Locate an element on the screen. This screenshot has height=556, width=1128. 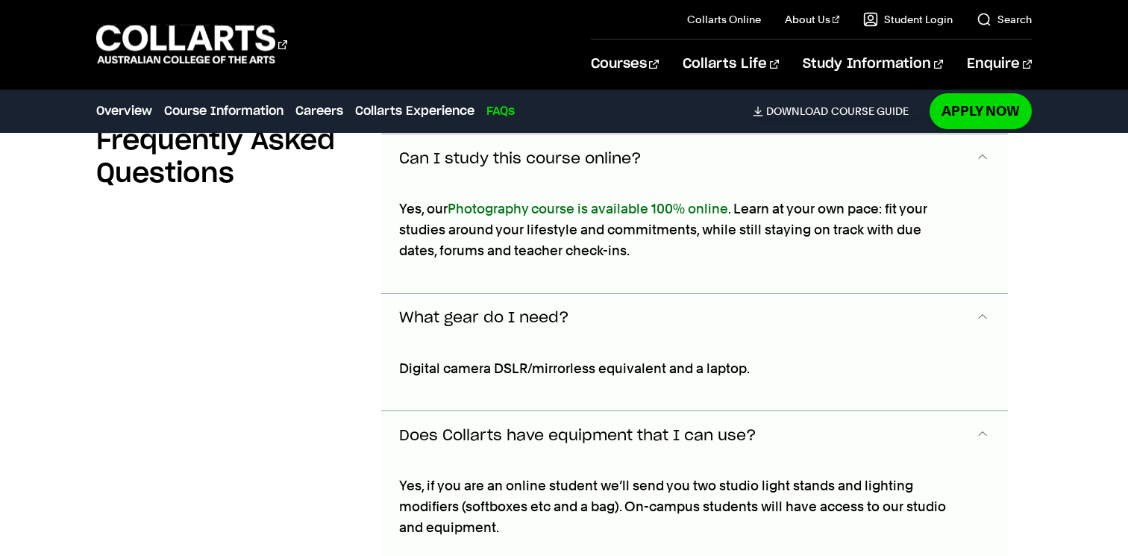
a: Overview is located at coordinates (124, 111).